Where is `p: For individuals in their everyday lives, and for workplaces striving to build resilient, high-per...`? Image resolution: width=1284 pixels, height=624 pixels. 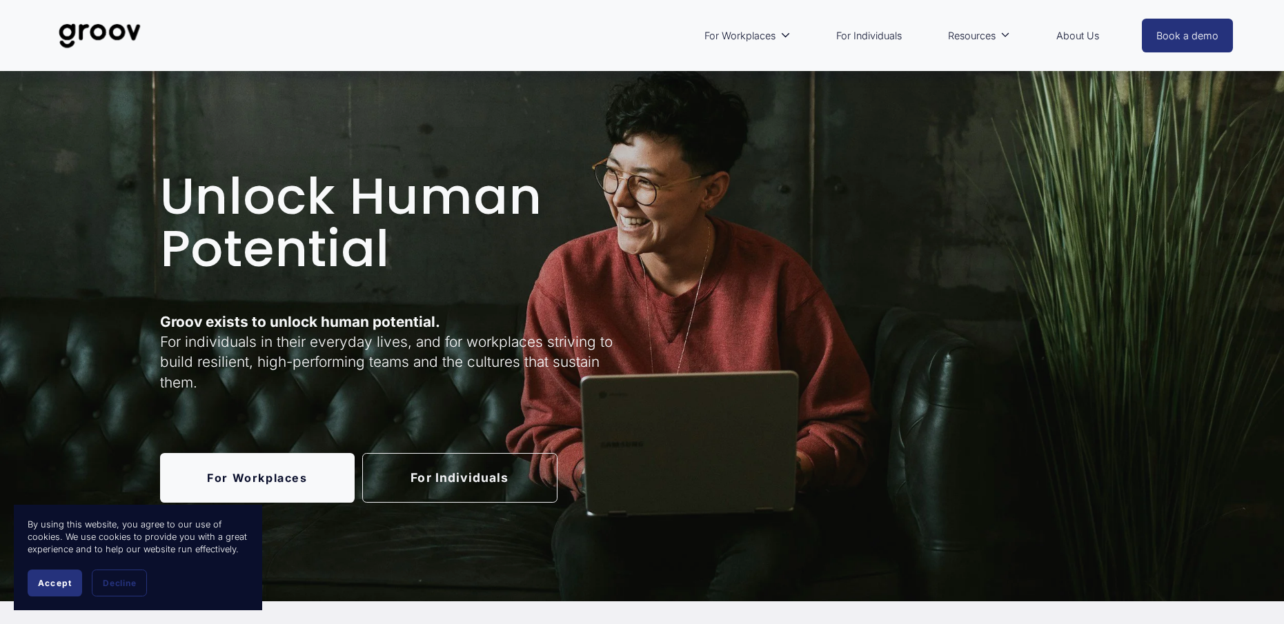 p: For individuals in their everyday lives, and for workplaces striving to build resilient, high-per... is located at coordinates (399, 352).